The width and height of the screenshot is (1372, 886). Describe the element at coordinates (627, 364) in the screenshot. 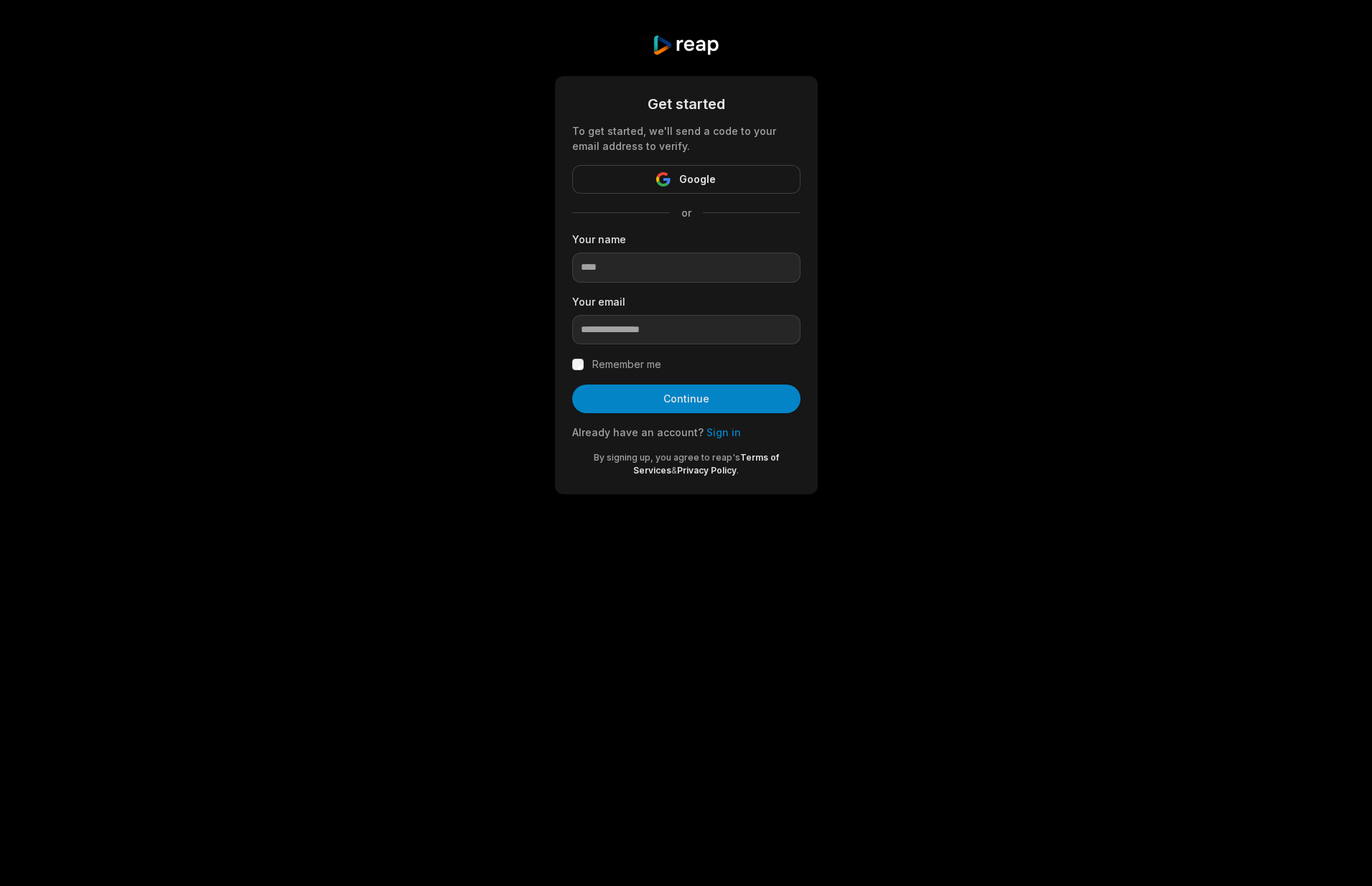

I see `label: Remember me` at that location.